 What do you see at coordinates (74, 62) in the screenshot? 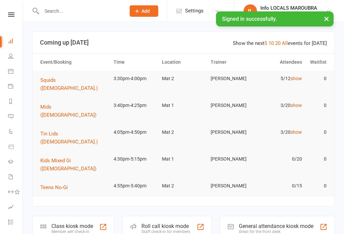
I see `th: Event/Booking` at bounding box center [74, 62].